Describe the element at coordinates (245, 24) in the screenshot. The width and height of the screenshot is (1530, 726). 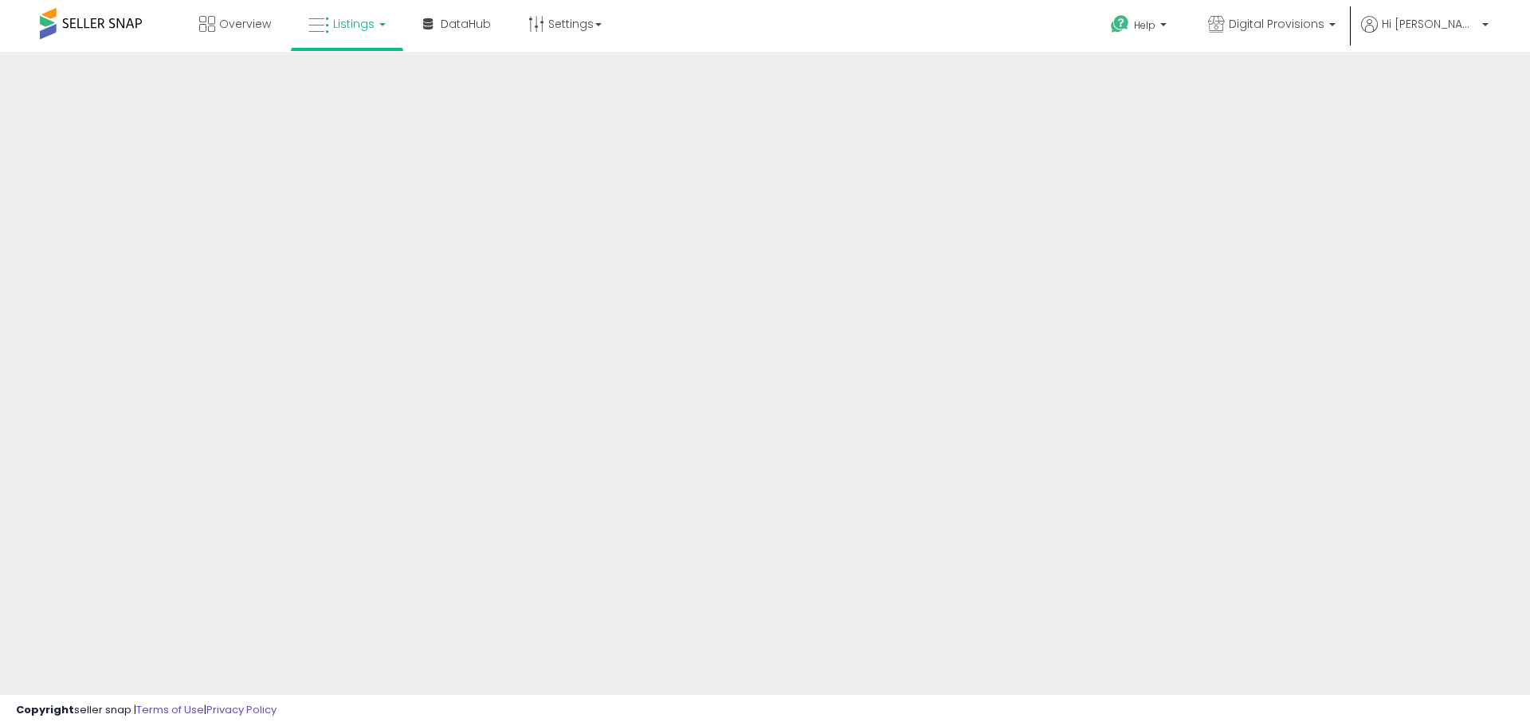
I see `span: Overview` at that location.